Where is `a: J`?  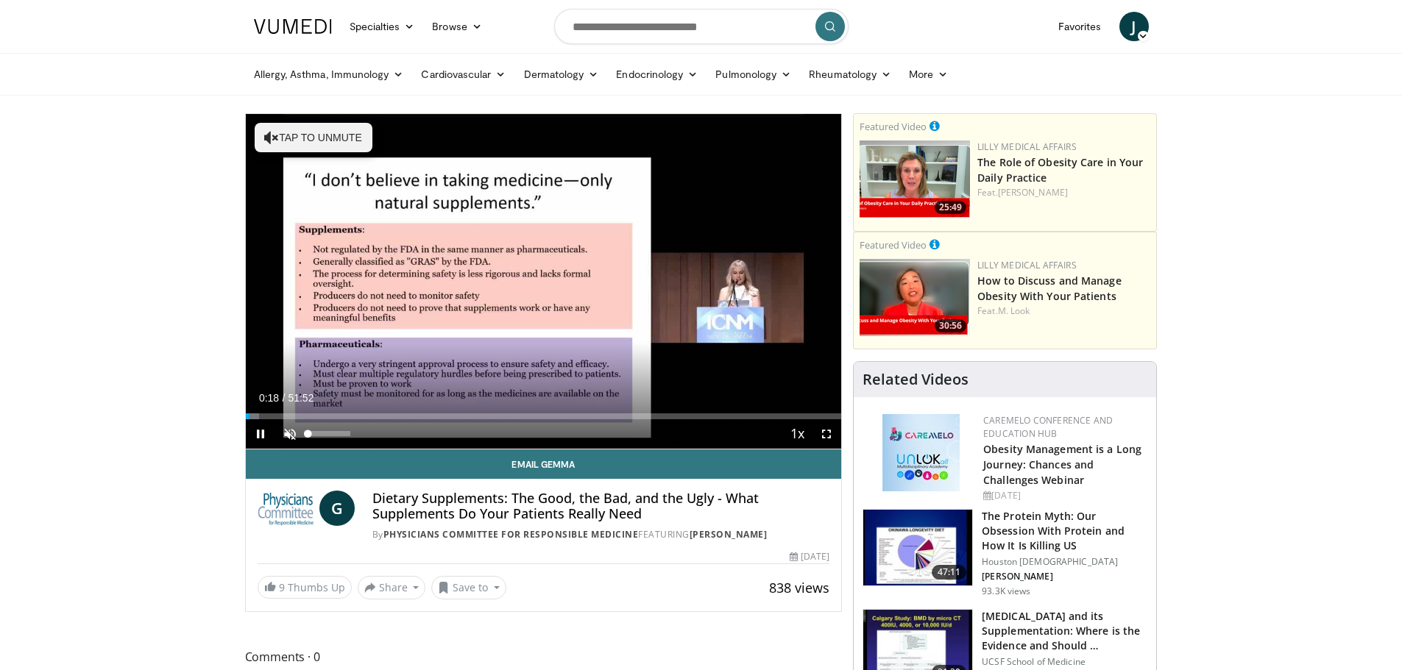
a: J is located at coordinates (1134, 26).